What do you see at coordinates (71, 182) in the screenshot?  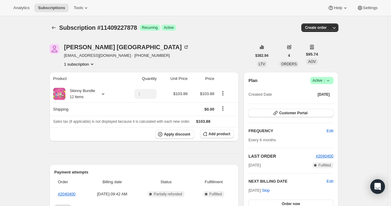 I see `th: Order` at bounding box center [71, 182].